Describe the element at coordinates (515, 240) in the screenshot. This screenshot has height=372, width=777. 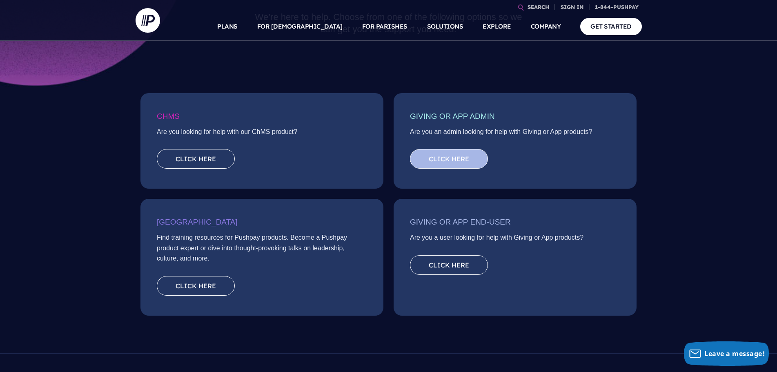
I see `p: Are you a user looking for help with Giving or App products?` at that location.